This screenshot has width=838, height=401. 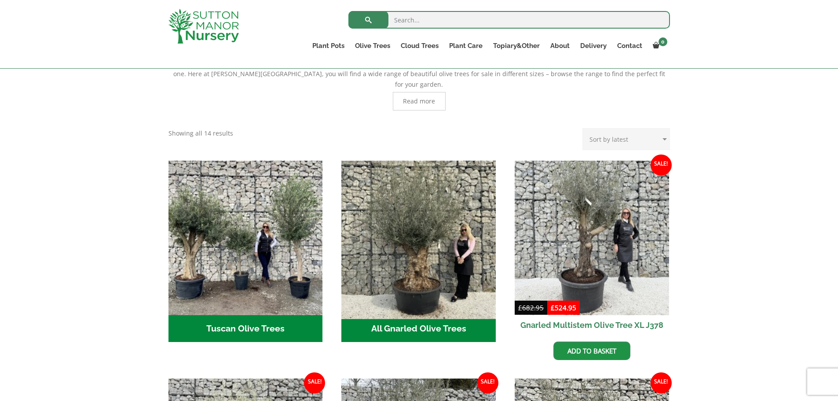 I want to click on a: Plant Care, so click(x=466, y=46).